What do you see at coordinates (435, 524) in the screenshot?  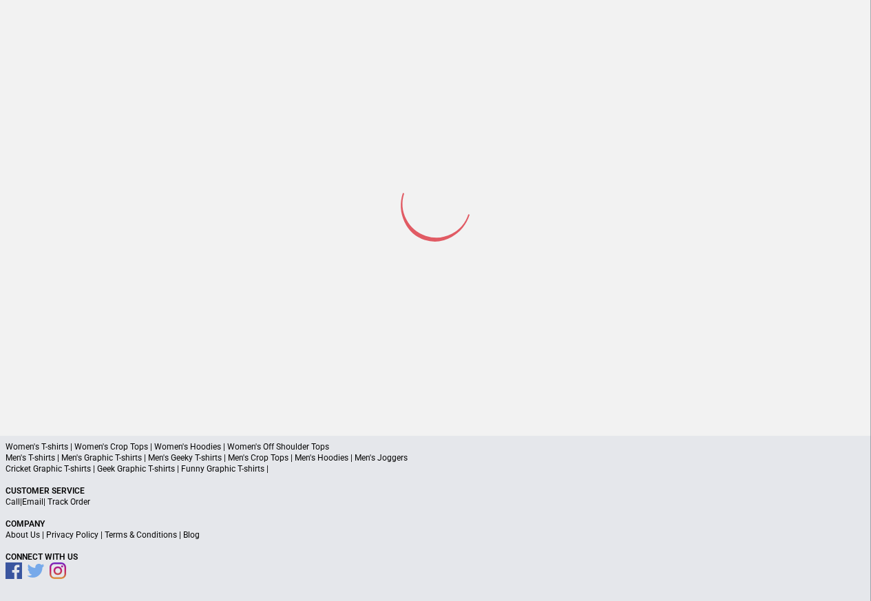 I see `p: Company` at bounding box center [435, 524].